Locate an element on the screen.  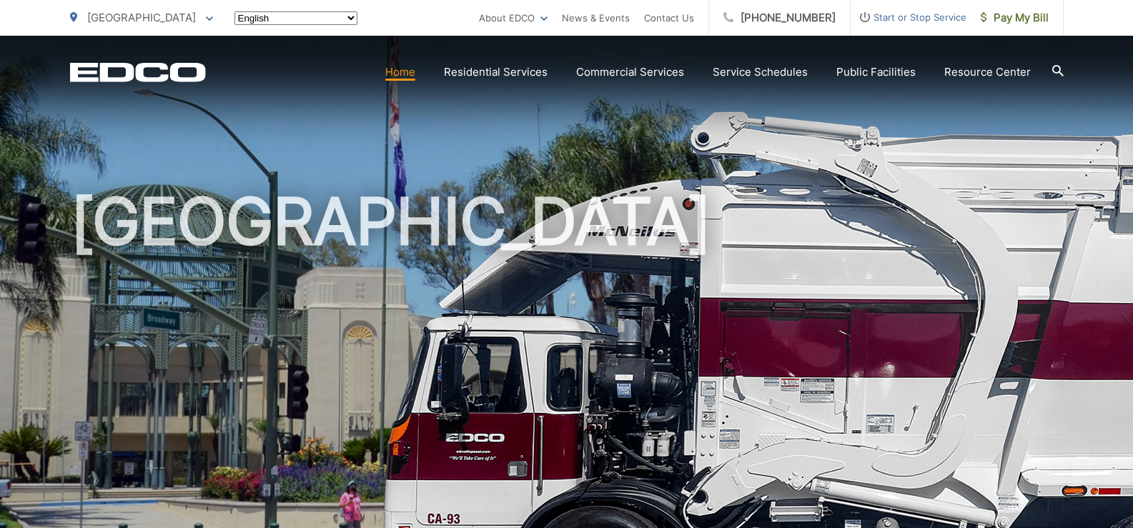
span: Pay My Bill is located at coordinates (1014, 18).